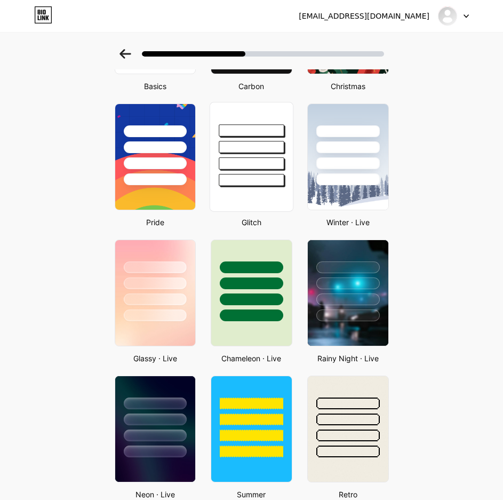 This screenshot has height=500, width=503. I want to click on div: Retro, so click(348, 494).